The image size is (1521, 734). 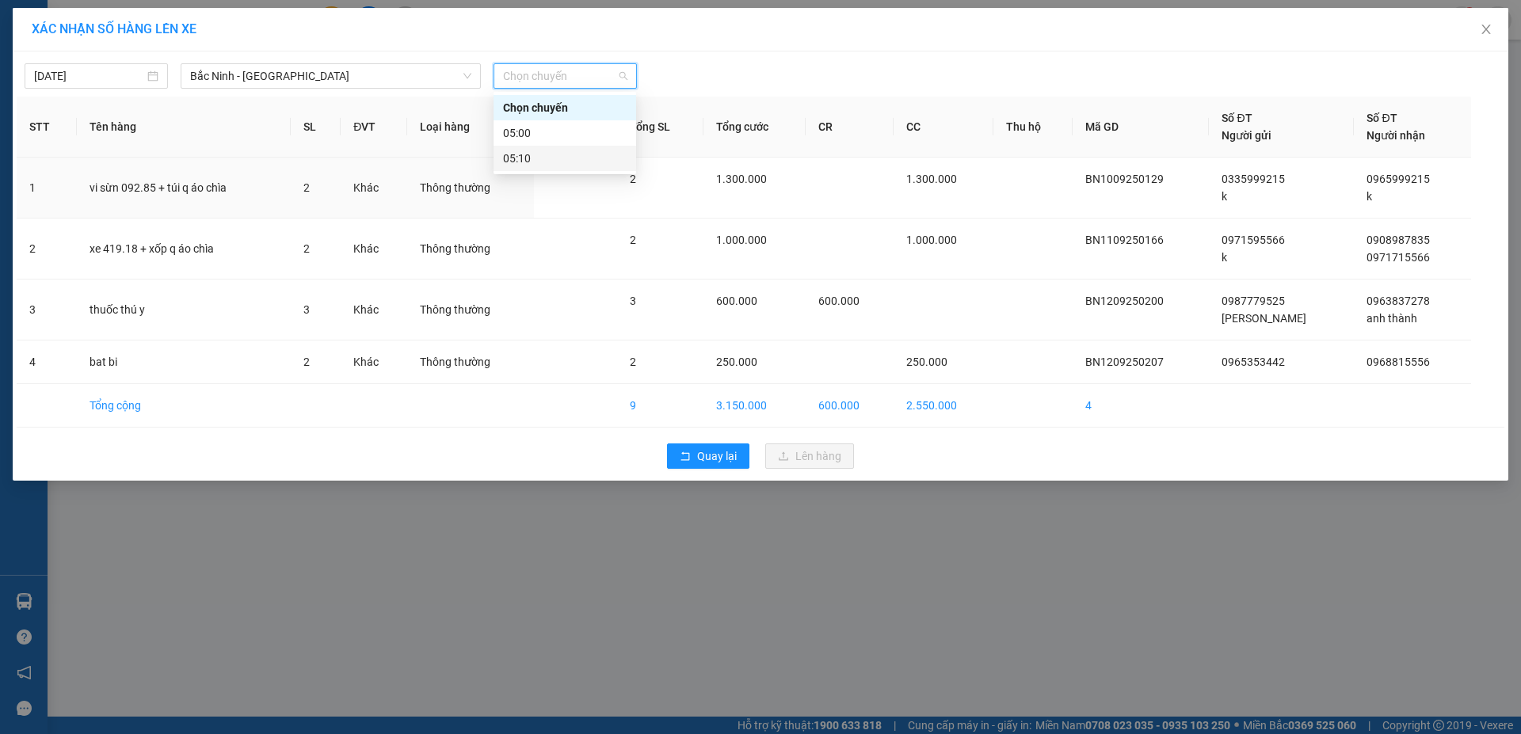 What do you see at coordinates (1398, 240) in the screenshot?
I see `span: 0908987835` at bounding box center [1398, 240].